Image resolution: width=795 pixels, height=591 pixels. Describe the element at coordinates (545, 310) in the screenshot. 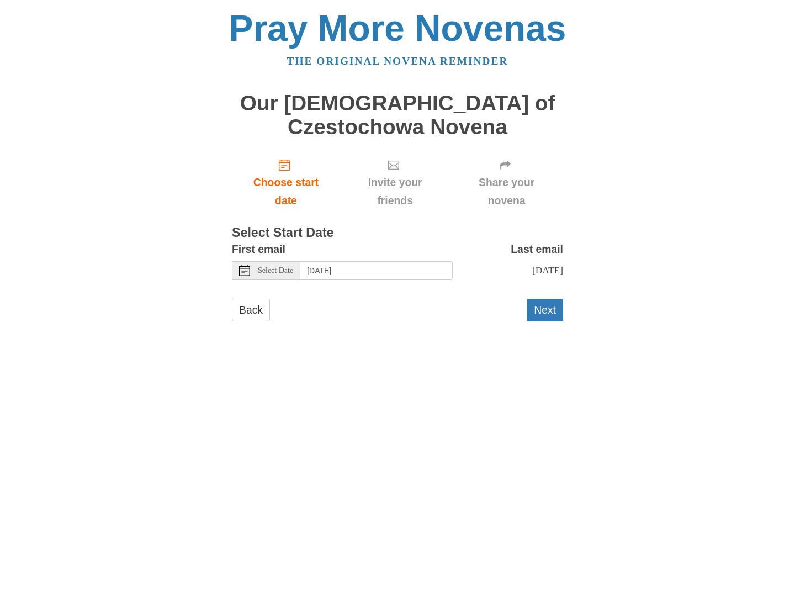

I see `button: Next` at that location.